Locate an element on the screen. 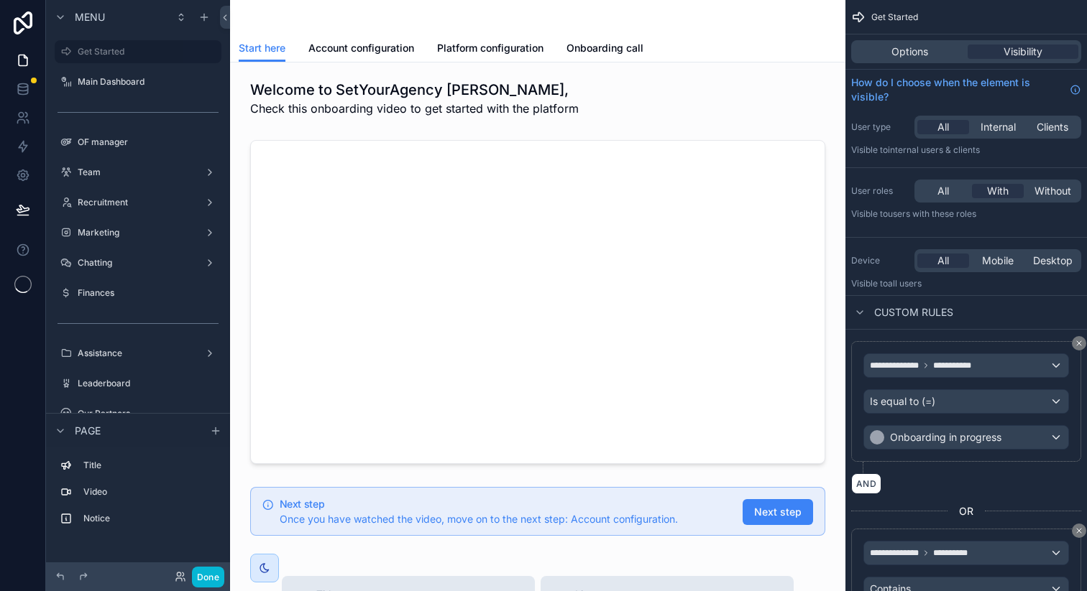 This screenshot has width=1087, height=591. label: Main Dashboard is located at coordinates (148, 82).